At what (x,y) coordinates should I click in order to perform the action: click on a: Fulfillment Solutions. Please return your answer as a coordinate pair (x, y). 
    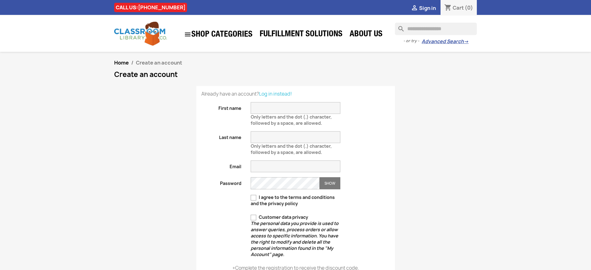
    Looking at the image, I should click on (301, 35).